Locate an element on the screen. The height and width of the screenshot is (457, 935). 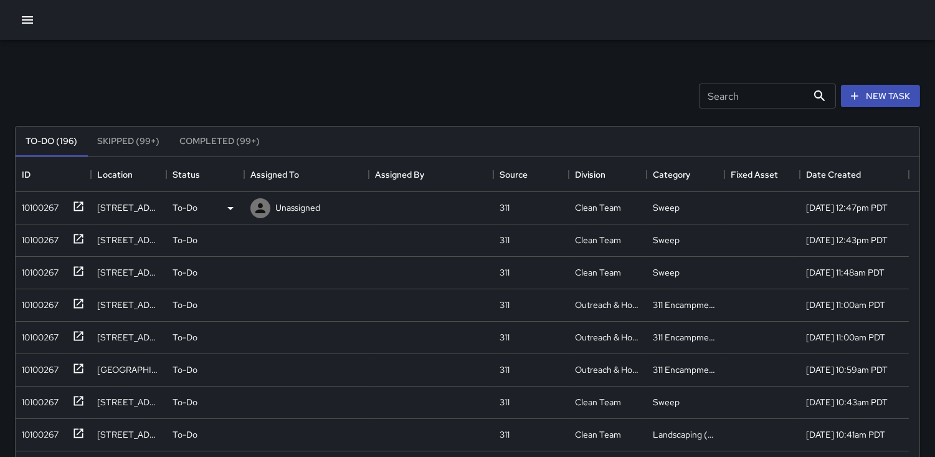
div: 9/25/2025, 10:41am PDT is located at coordinates (845, 434).